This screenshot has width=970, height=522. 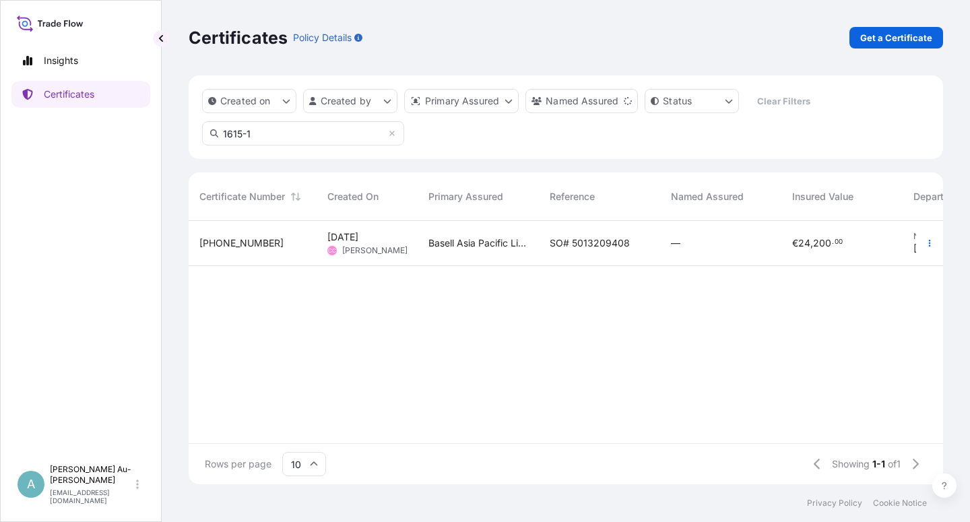 I want to click on p: Created by, so click(x=346, y=101).